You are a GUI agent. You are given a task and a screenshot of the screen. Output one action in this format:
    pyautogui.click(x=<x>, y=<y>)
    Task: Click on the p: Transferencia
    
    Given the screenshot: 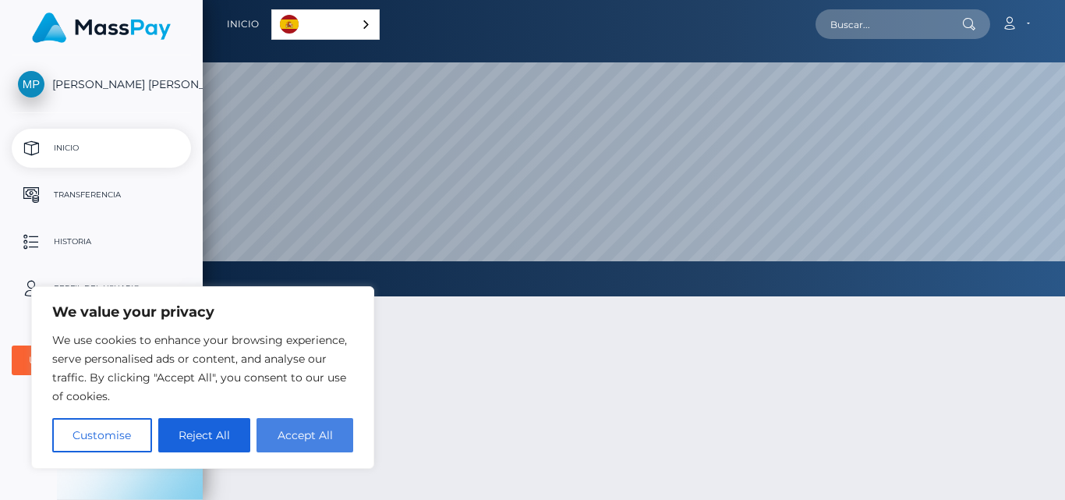 What is the action you would take?
    pyautogui.click(x=101, y=195)
    